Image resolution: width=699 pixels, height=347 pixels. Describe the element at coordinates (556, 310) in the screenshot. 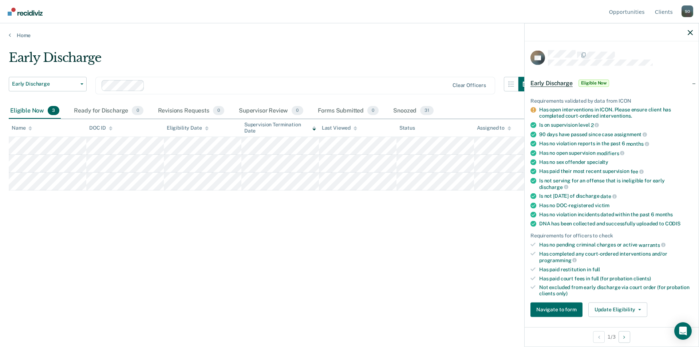

I see `button: Navigate to form` at that location.